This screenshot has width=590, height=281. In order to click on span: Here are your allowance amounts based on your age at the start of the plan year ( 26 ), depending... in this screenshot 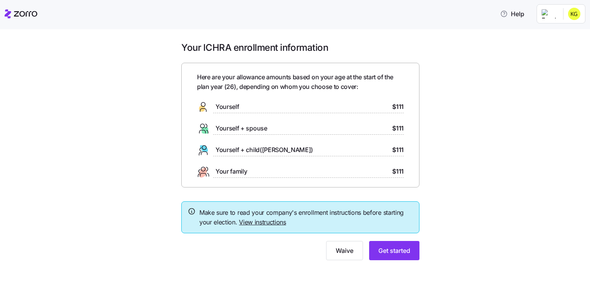, I will do `click(301, 82)`.